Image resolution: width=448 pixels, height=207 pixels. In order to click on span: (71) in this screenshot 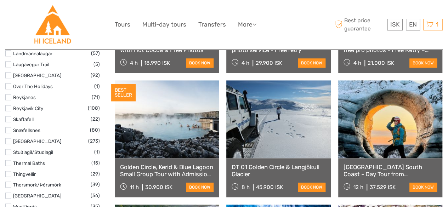, I will do `click(96, 97)`.